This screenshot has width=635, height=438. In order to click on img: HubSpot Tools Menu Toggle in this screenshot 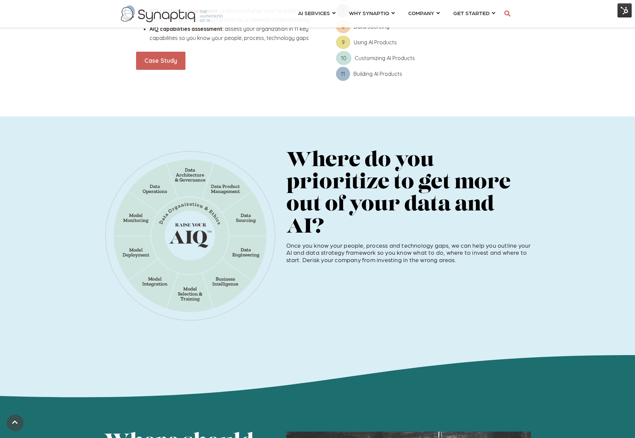, I will do `click(624, 10)`.